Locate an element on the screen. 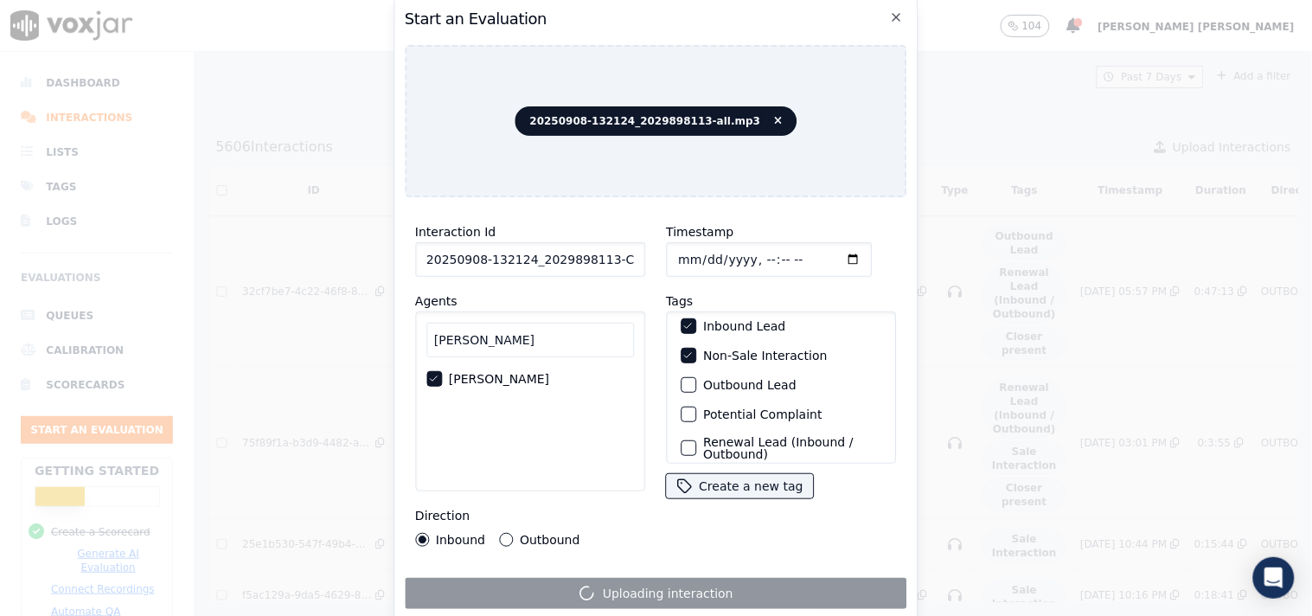 The height and width of the screenshot is (616, 1312). label: Potential Complaint is located at coordinates (762, 414).